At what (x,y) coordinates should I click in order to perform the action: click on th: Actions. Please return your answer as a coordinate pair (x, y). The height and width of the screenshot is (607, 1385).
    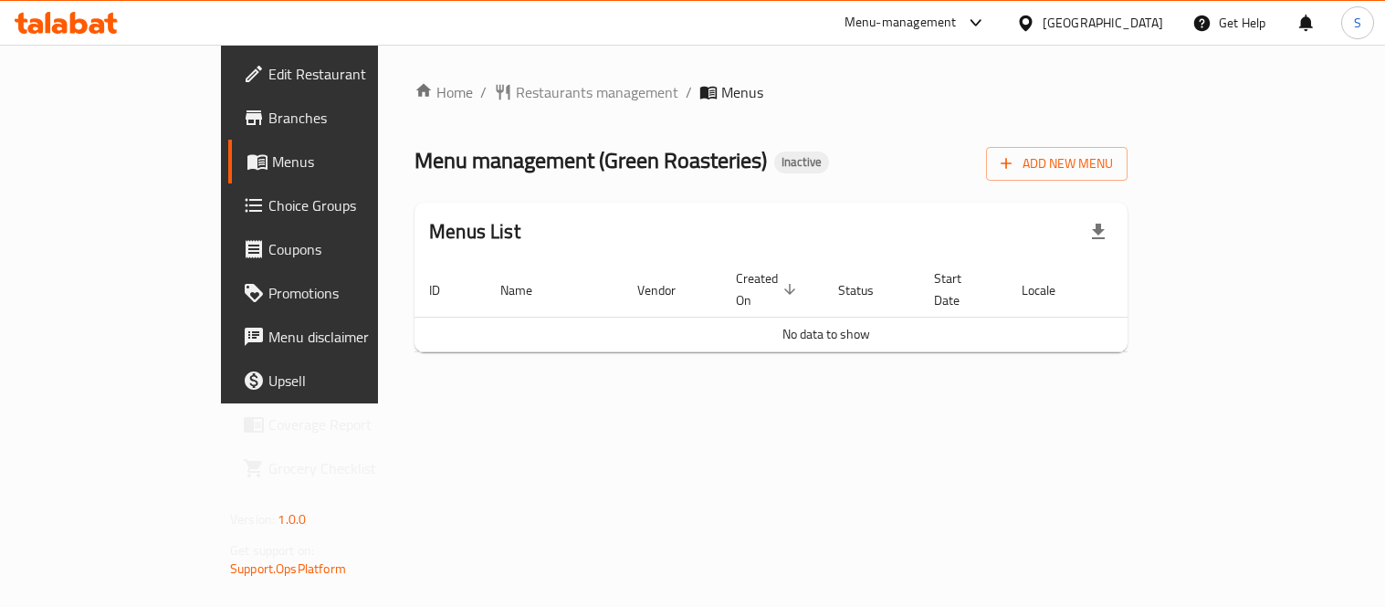
    Looking at the image, I should click on (1170, 290).